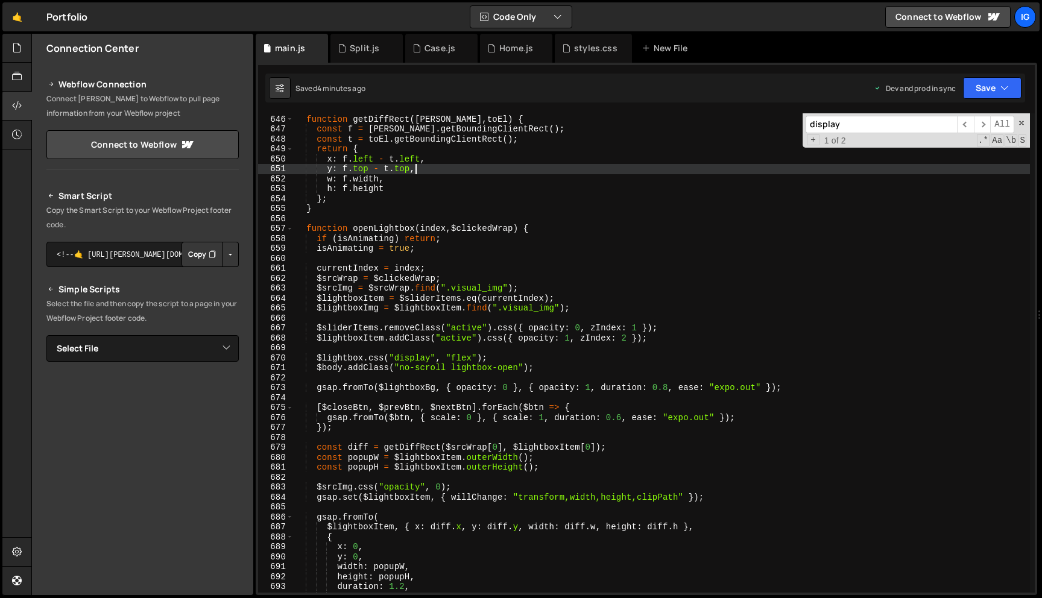 Image resolution: width=1042 pixels, height=598 pixels. Describe the element at coordinates (835, 140) in the screenshot. I see `span: 1 of 2` at that location.